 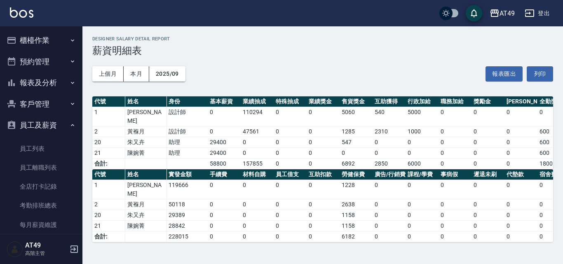 What do you see at coordinates (540, 74) in the screenshot?
I see `button: 列印` at bounding box center [540, 74].